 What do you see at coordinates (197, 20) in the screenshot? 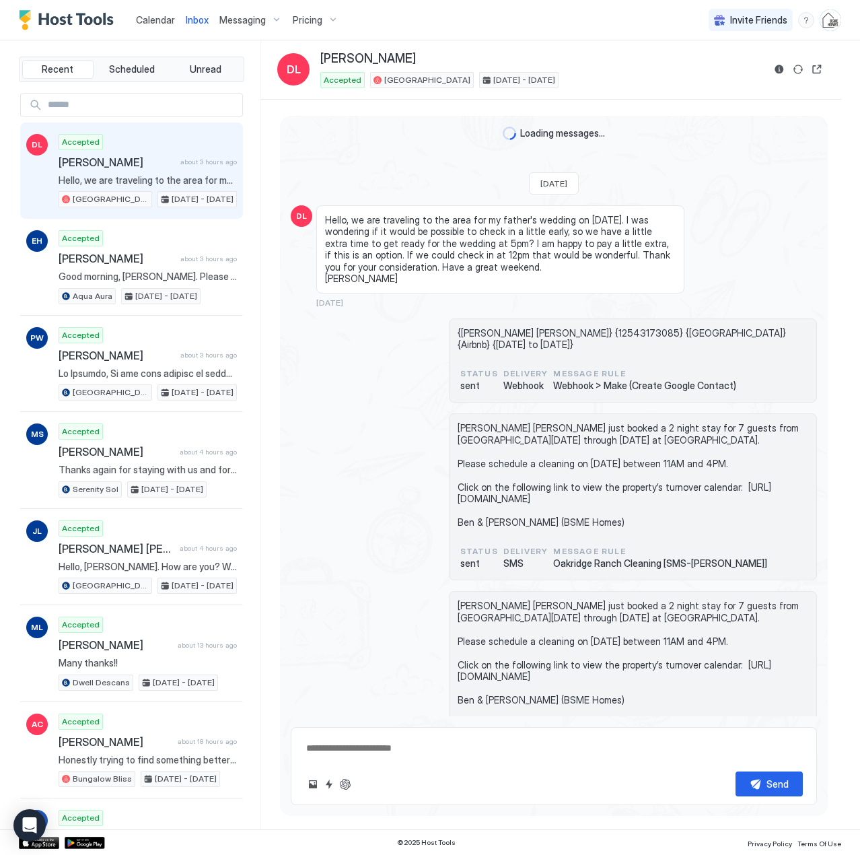
I see `a: Inbox` at bounding box center [197, 20].